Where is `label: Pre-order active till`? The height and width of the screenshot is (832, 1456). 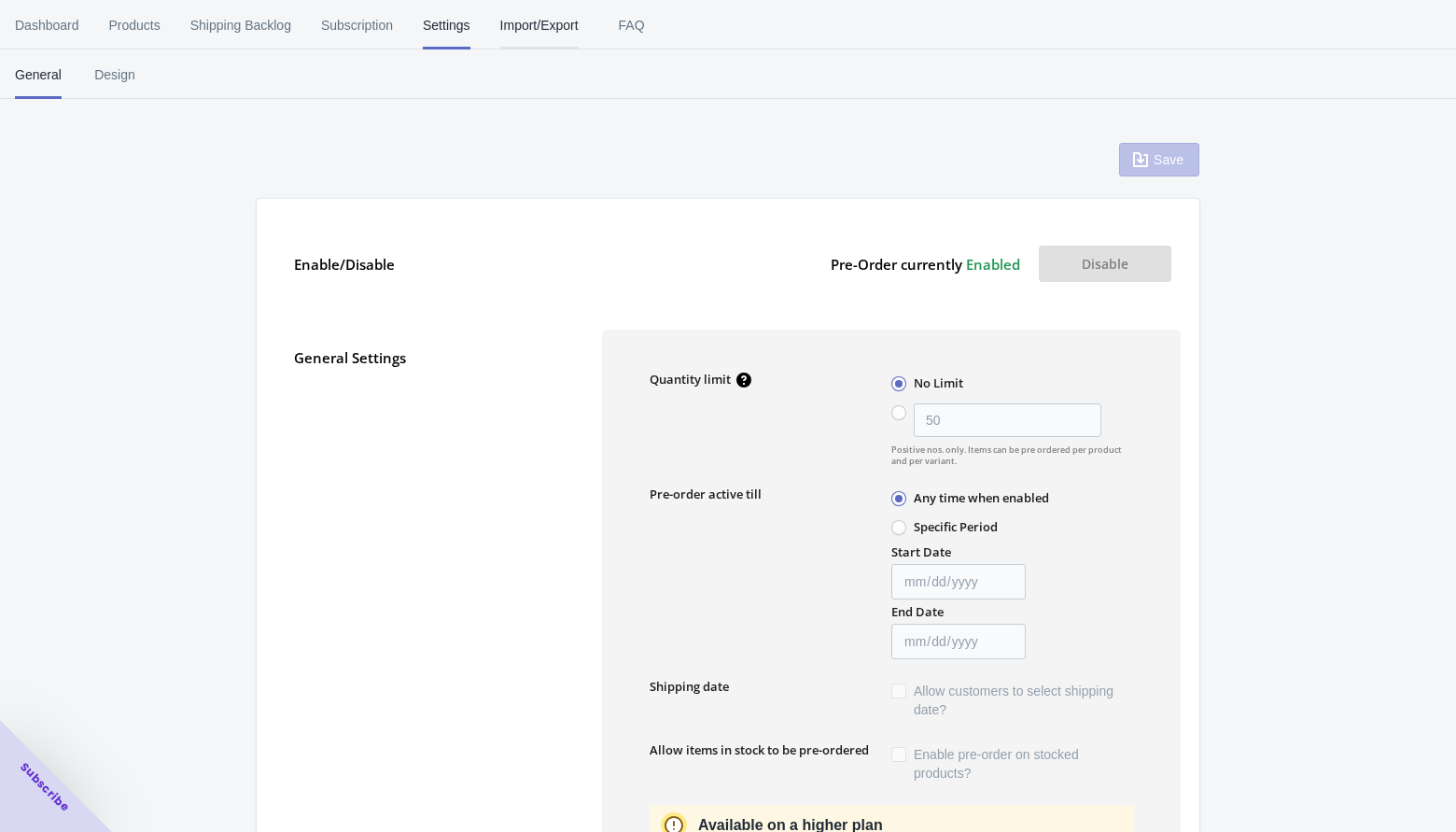 label: Pre-order active till is located at coordinates (770, 494).